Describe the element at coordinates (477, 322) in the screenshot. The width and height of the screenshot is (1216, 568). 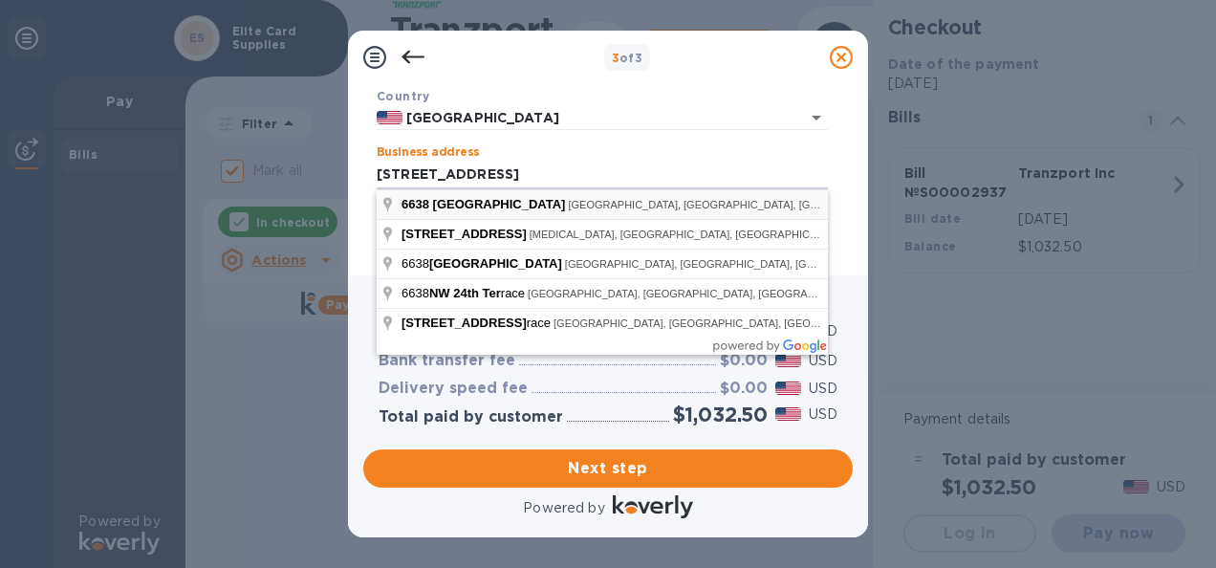
I see `span: race` at that location.